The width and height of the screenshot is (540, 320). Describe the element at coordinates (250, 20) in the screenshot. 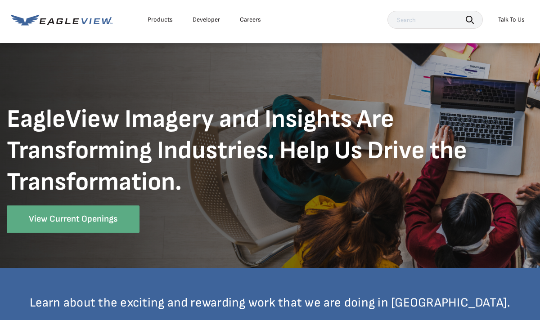

I see `div: Careers` at that location.